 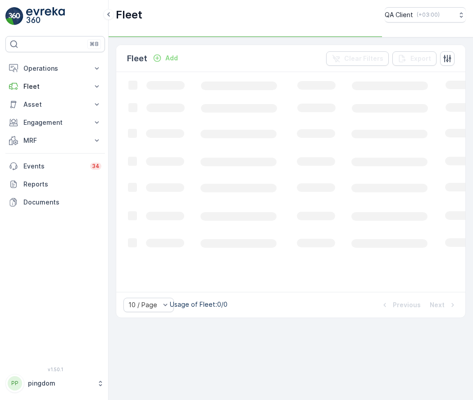 What do you see at coordinates (55, 86) in the screenshot?
I see `button: Fleet` at bounding box center [55, 86].